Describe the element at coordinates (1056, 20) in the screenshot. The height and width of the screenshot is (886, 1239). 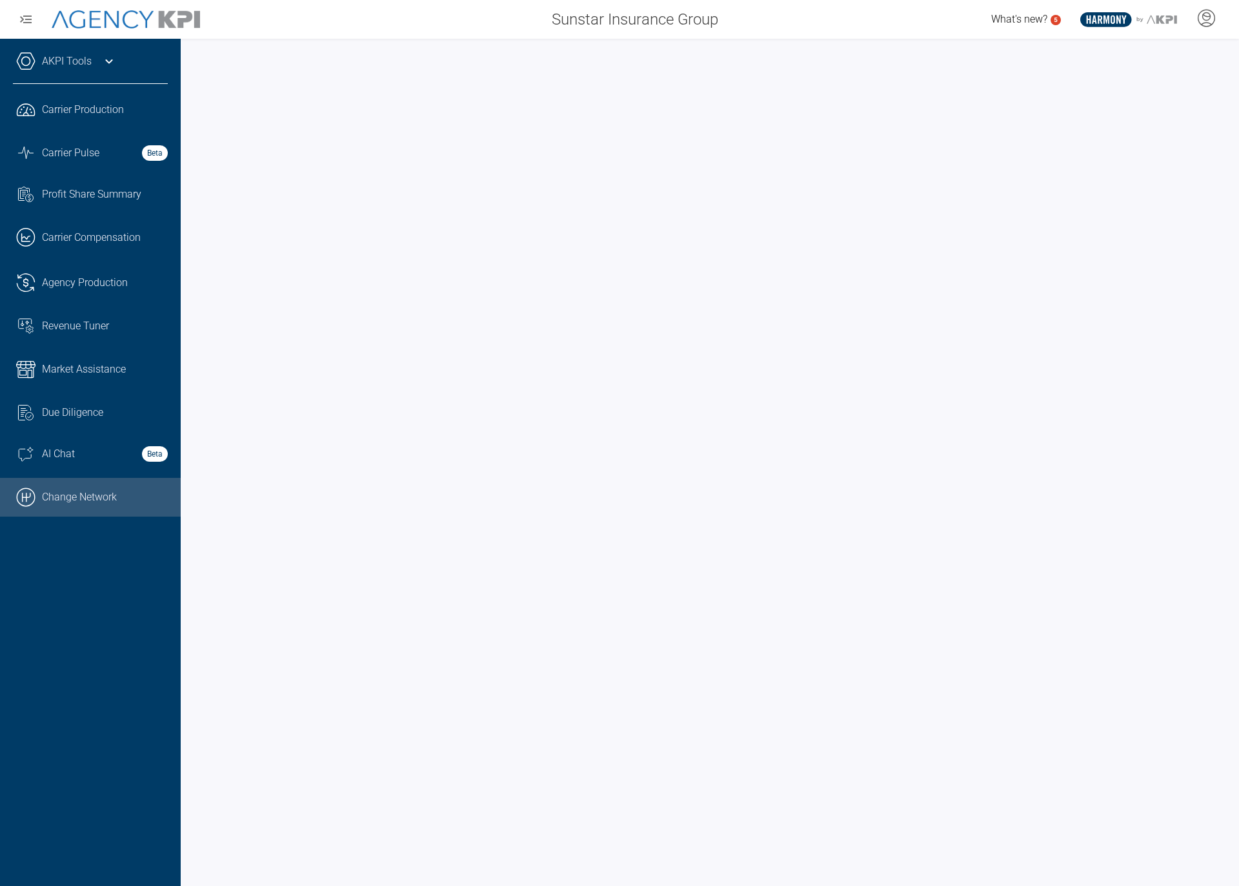
I see `a: 5` at that location.